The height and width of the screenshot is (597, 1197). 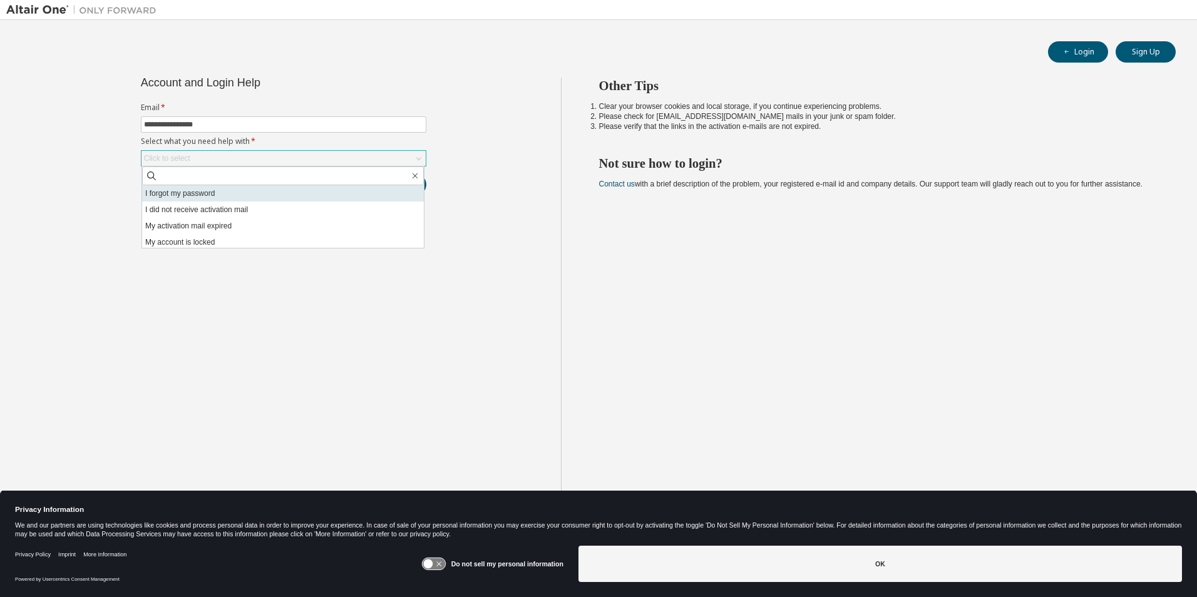 I want to click on li: I forgot my password, so click(x=283, y=193).